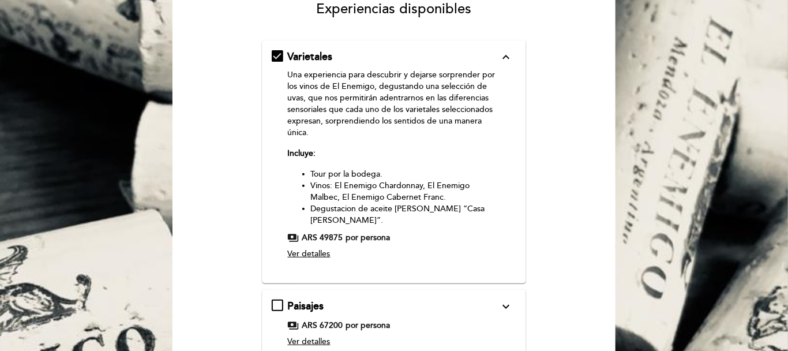 This screenshot has width=788, height=351. I want to click on button: expand_more, so click(506, 306).